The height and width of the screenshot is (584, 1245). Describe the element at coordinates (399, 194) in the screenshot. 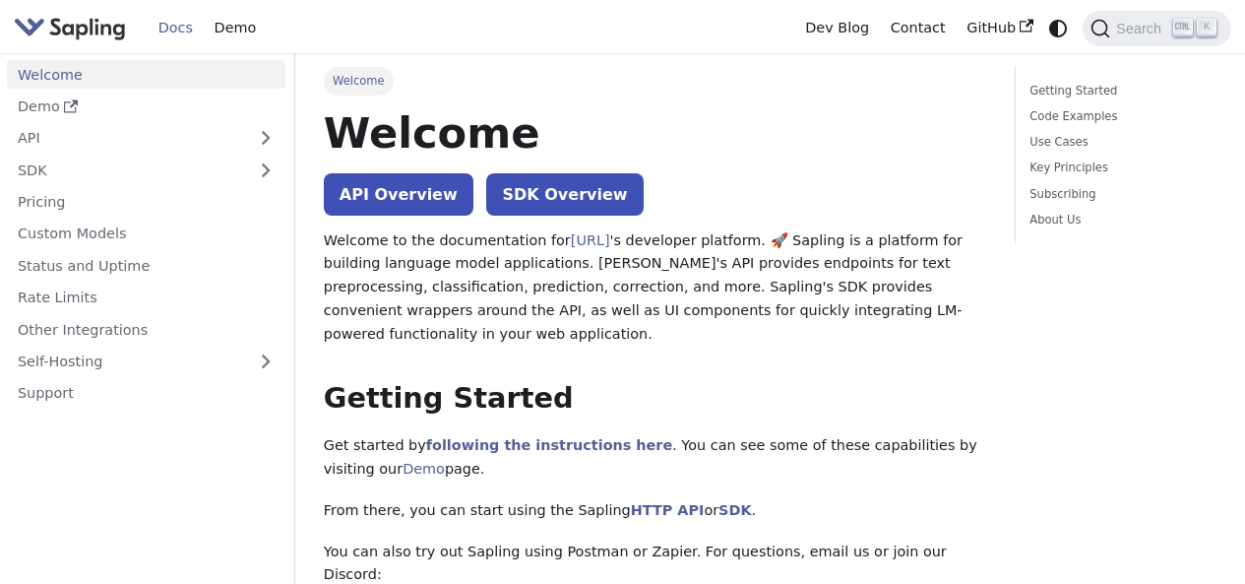

I see `a: API Overview` at that location.